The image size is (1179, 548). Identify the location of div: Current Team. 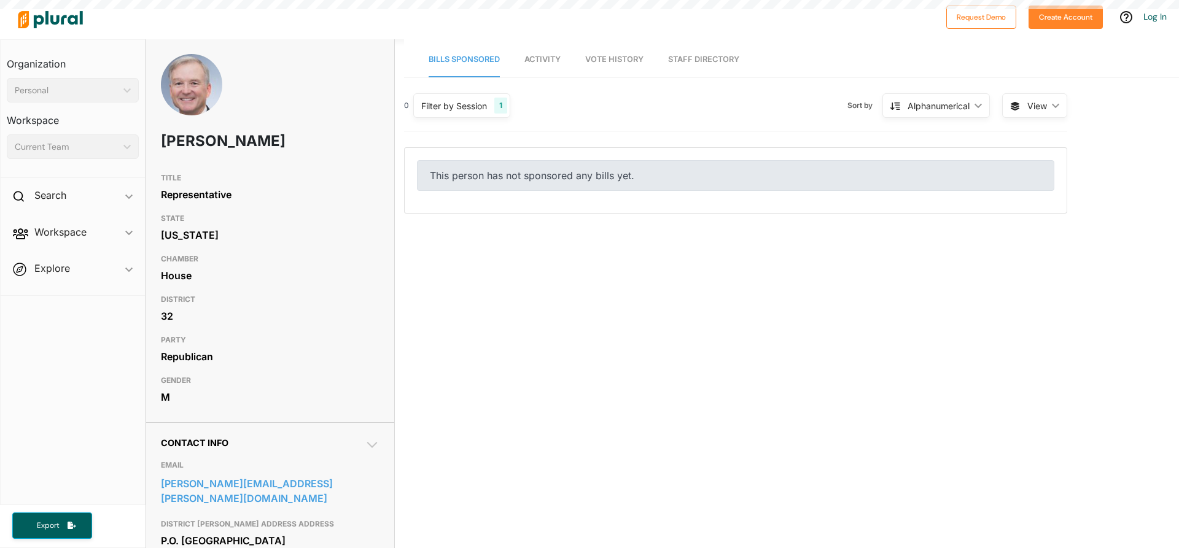
(66, 147).